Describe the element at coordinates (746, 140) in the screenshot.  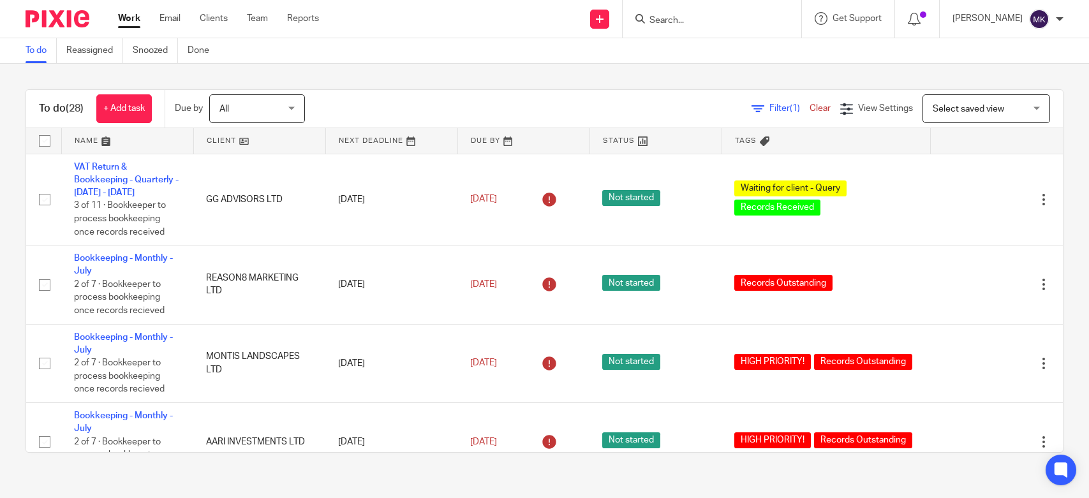
I see `span: Tags` at that location.